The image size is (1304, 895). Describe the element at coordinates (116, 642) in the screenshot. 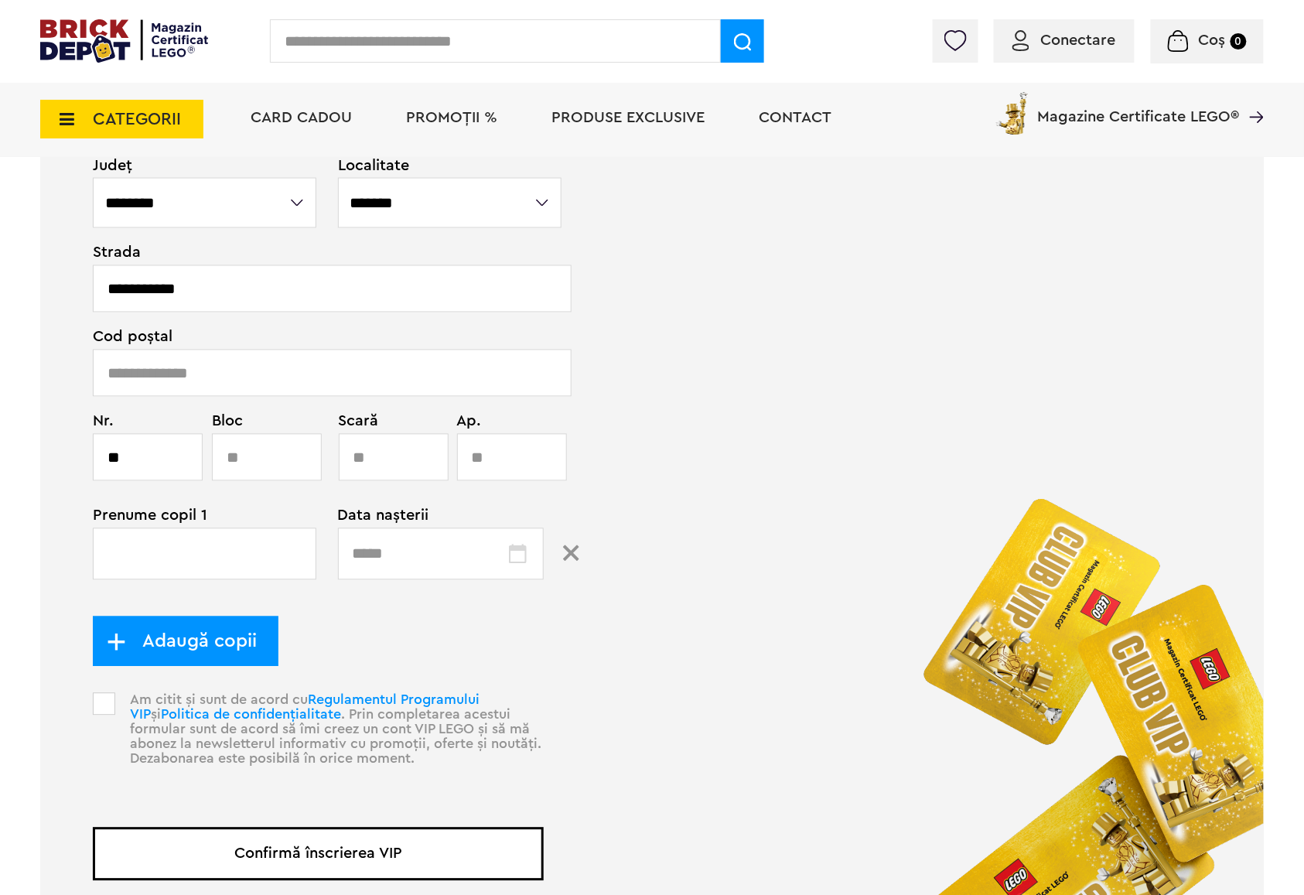

I see `img: add_child` at that location.